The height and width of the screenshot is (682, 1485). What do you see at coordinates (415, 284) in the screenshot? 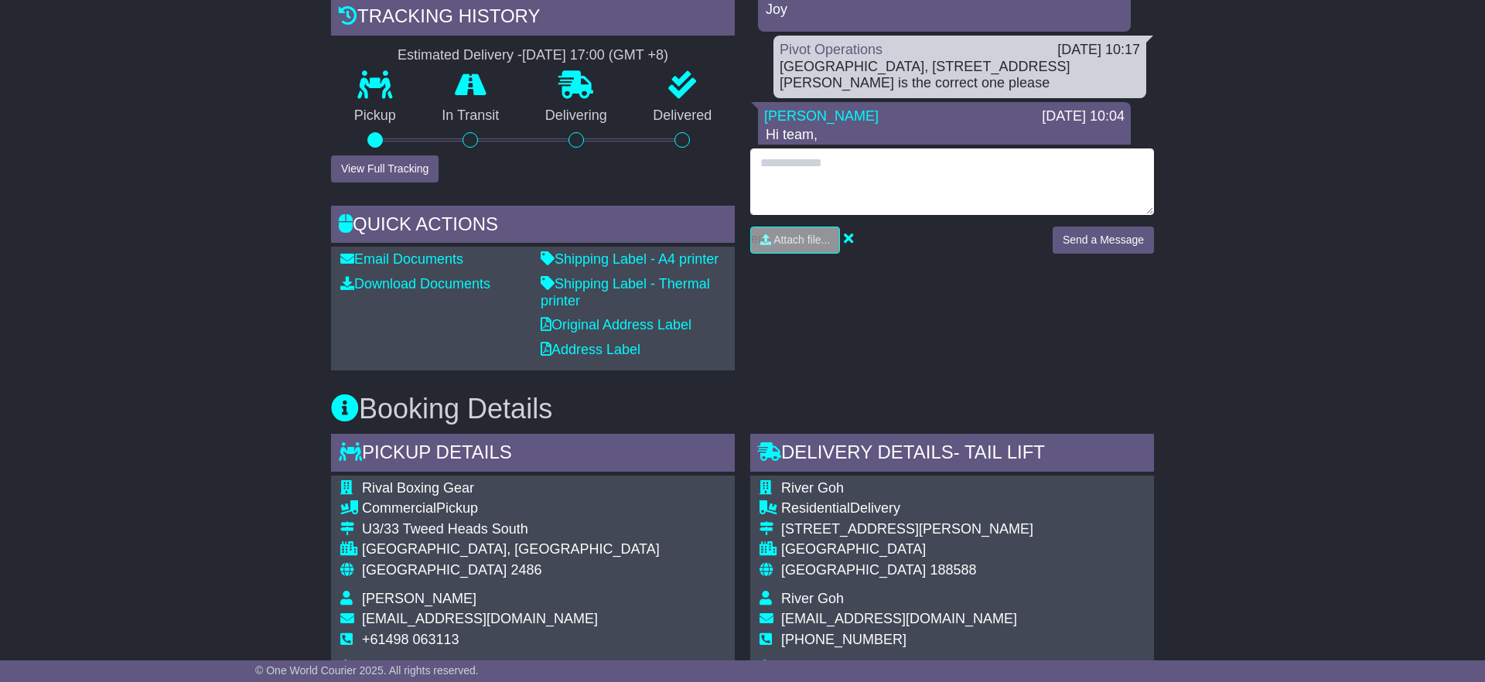
I see `a: Download Documents` at bounding box center [415, 284].